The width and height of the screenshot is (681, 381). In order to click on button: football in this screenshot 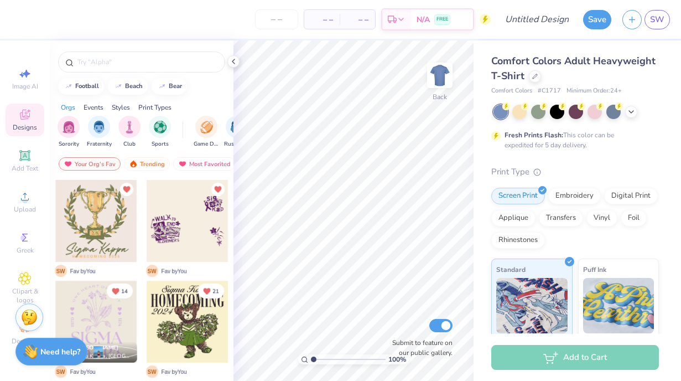, I will do `click(81, 86)`.